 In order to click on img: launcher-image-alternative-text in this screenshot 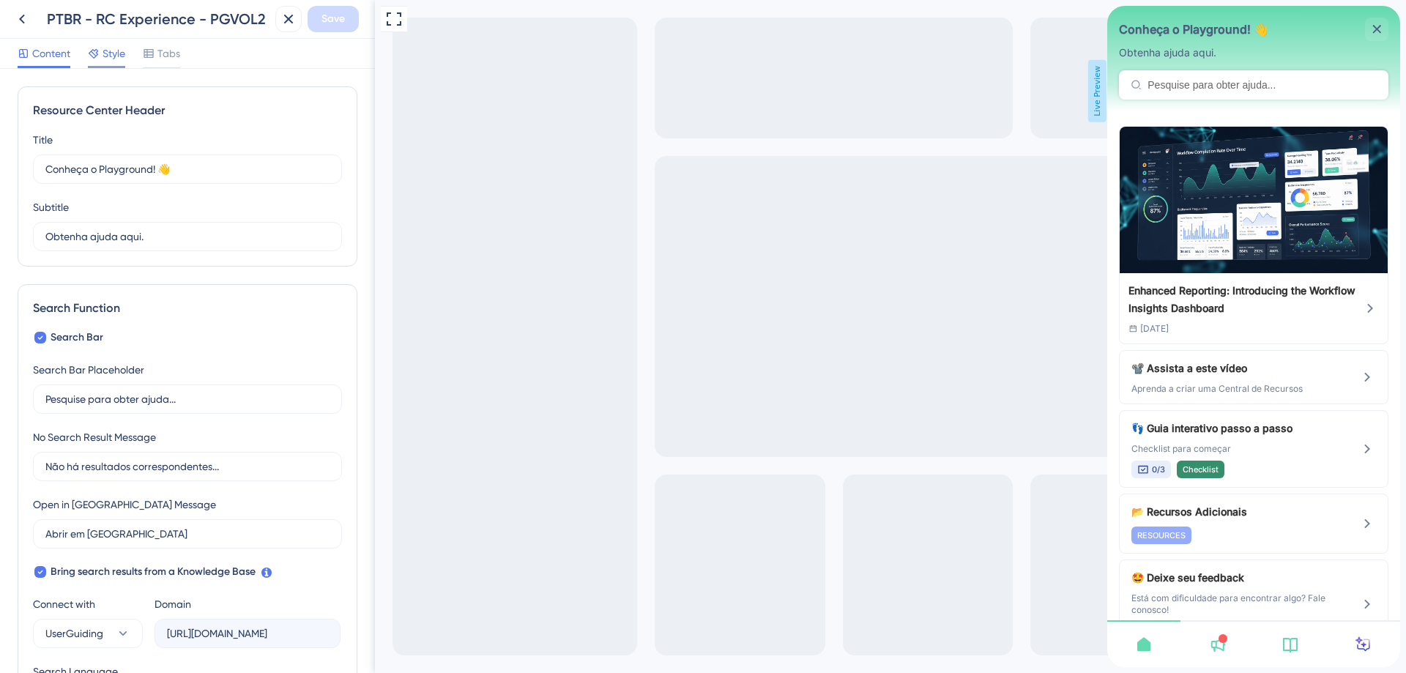, I will do `click(19, 12)`.